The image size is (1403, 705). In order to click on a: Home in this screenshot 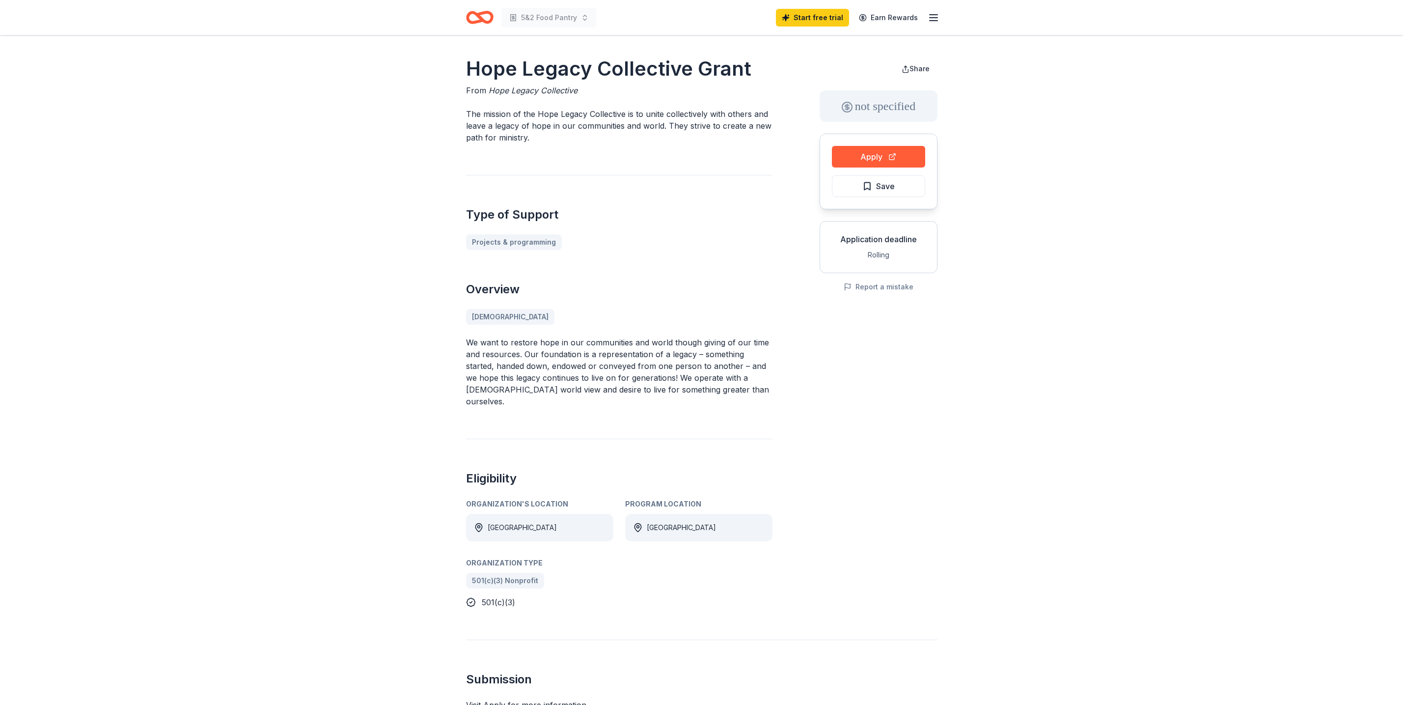, I will do `click(480, 17)`.